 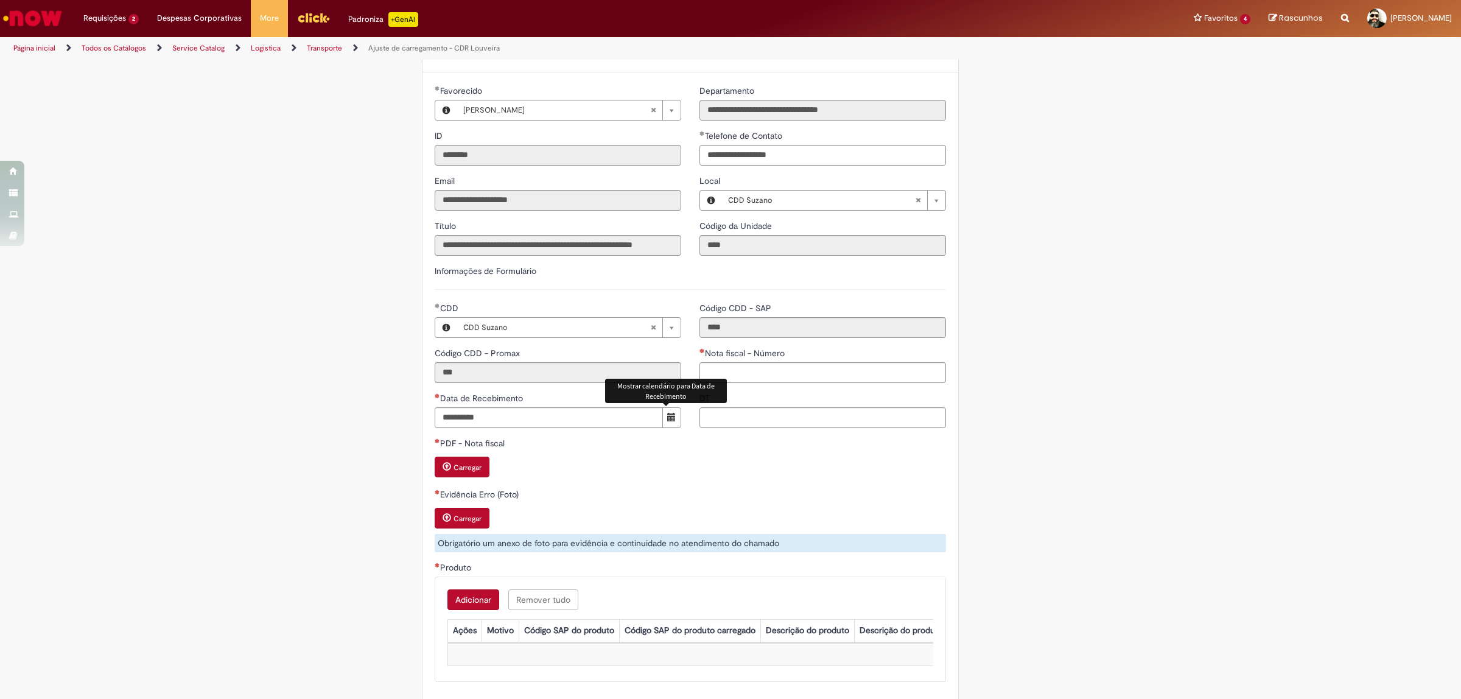 What do you see at coordinates (558, 373) in the screenshot?
I see `input: Código CDD - Promax` at bounding box center [558, 373].